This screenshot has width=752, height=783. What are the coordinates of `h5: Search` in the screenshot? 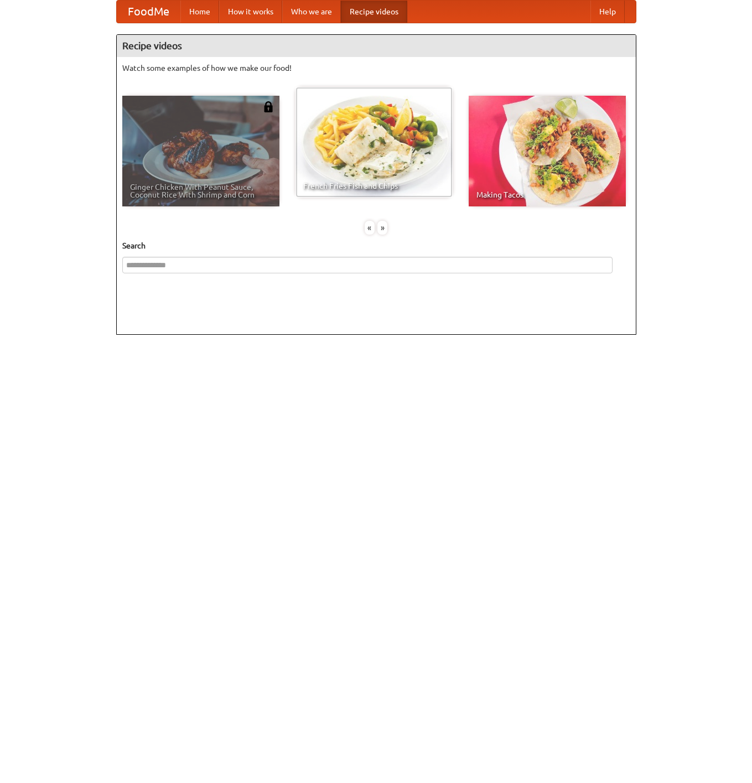 It's located at (376, 246).